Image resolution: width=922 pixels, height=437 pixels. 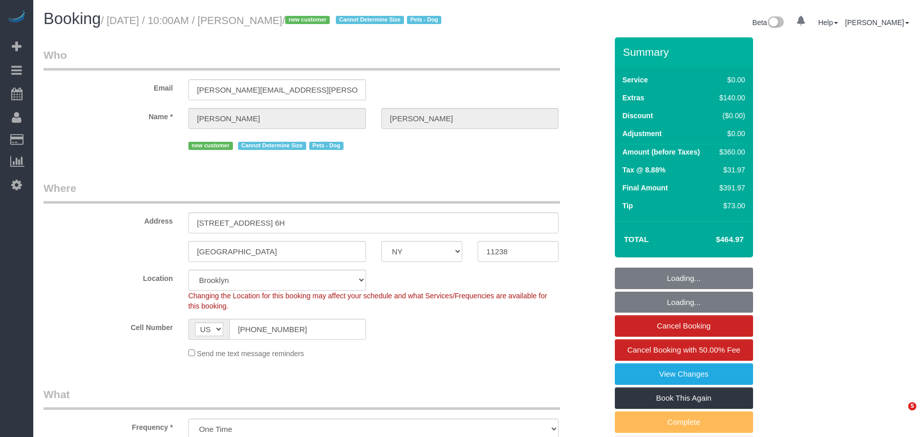 I want to click on label: Cell Number, so click(x=108, y=326).